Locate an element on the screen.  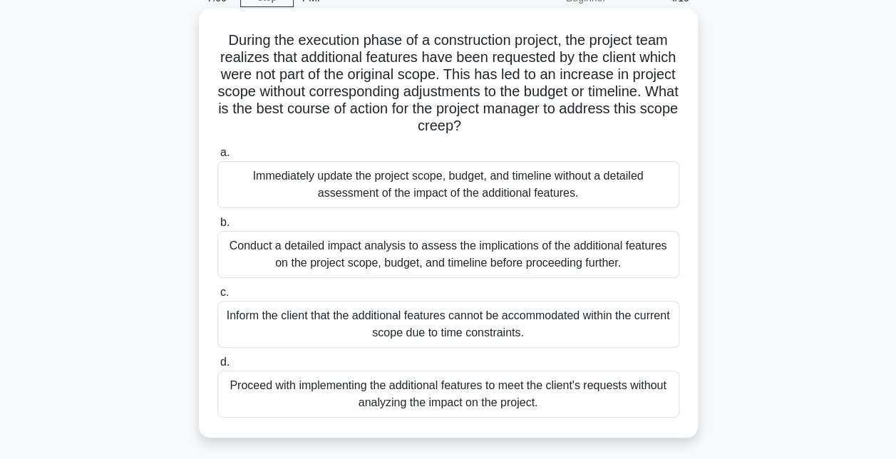
span: d. is located at coordinates (225, 362).